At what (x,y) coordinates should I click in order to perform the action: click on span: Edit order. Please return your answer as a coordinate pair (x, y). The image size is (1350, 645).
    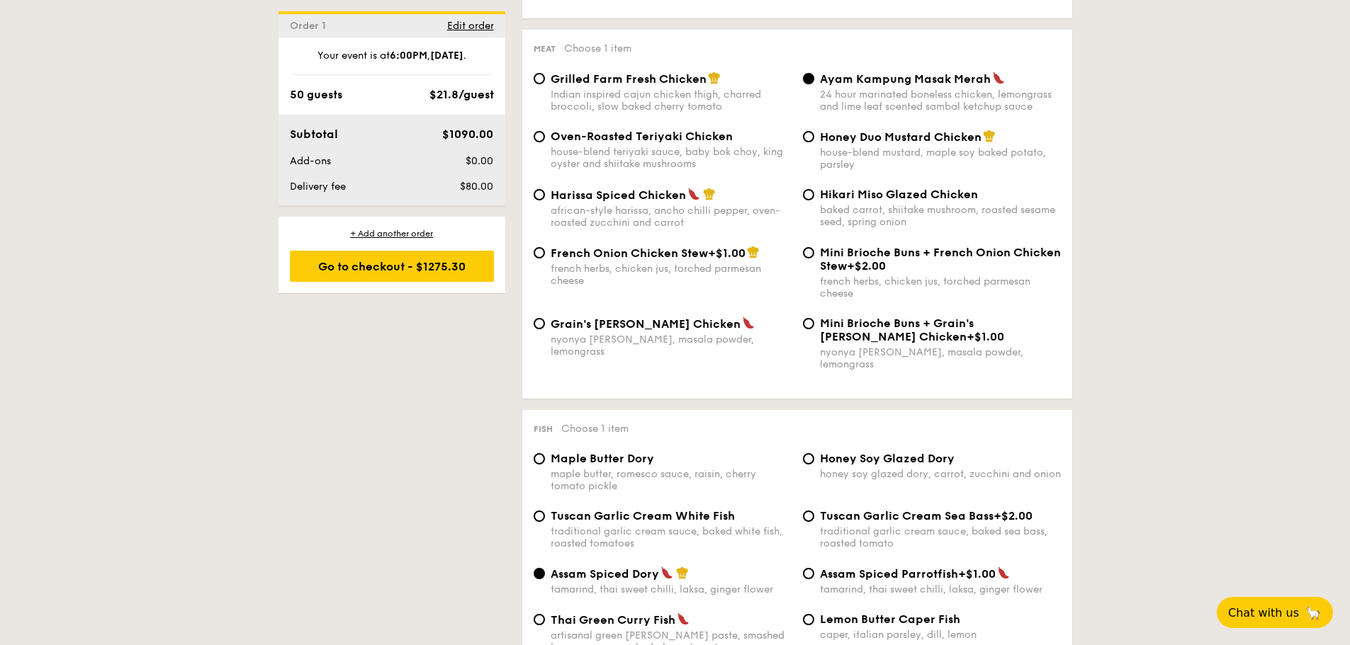
    Looking at the image, I should click on (470, 26).